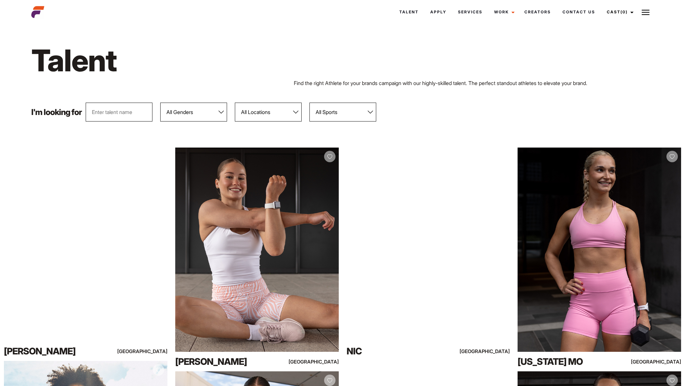 This screenshot has height=386, width=685. What do you see at coordinates (474, 83) in the screenshot?
I see `p: Find the right Athlete for your brands campaign with our highly-skilled talent. The perfect stand...` at bounding box center [474, 83].